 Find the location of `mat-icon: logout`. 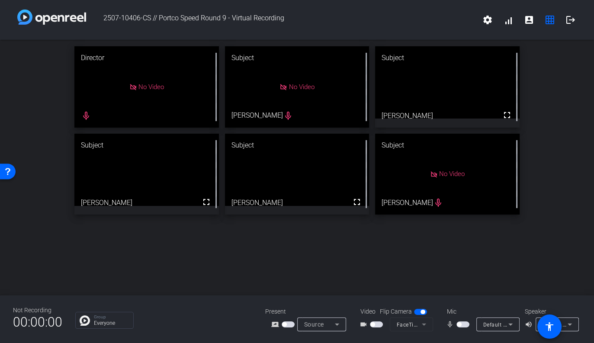

mat-icon: logout is located at coordinates (571, 20).